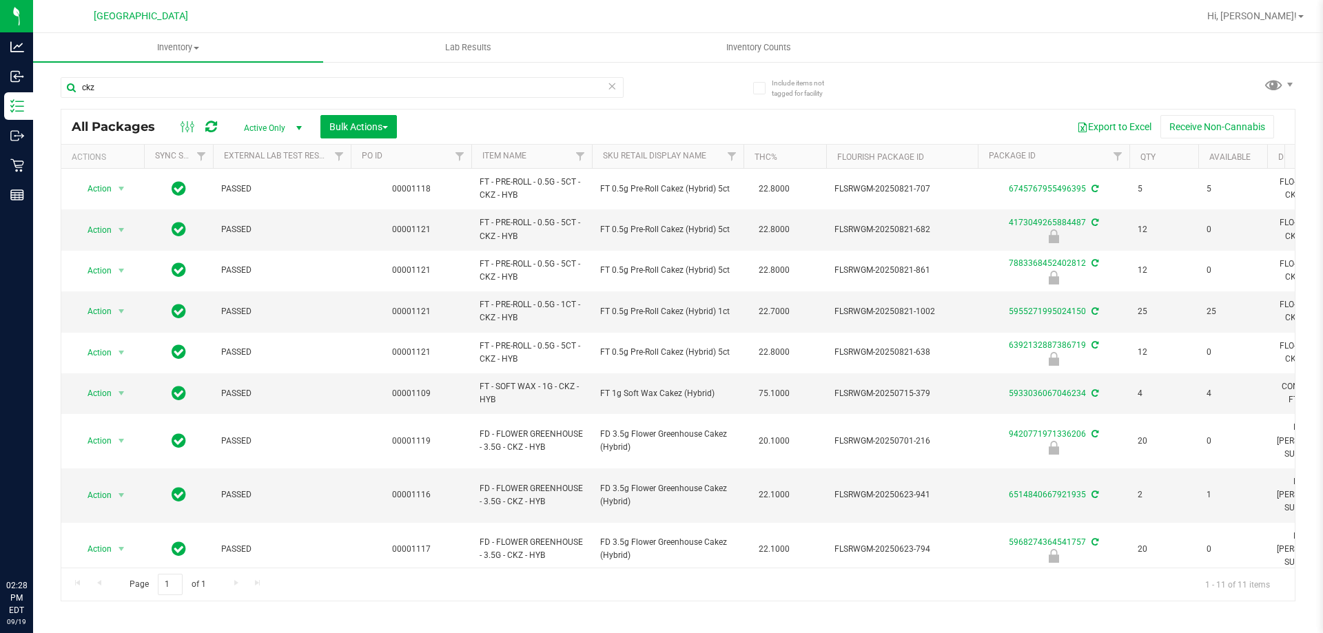 The image size is (1323, 633). Describe the element at coordinates (105, 157) in the screenshot. I see `div: Actions` at that location.